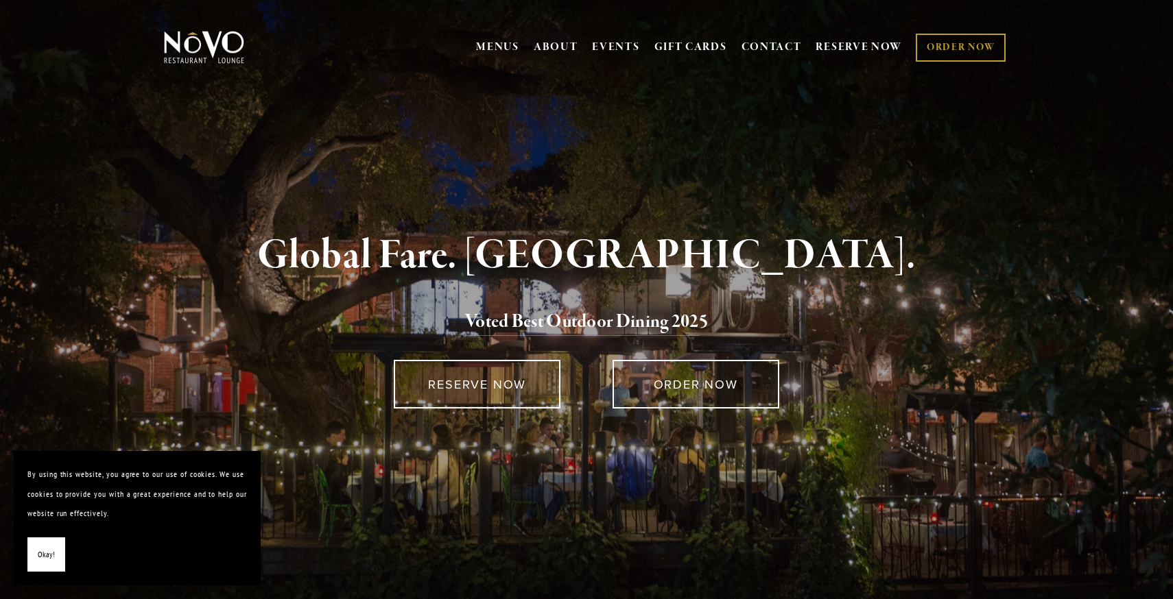 This screenshot has height=599, width=1173. What do you see at coordinates (497, 47) in the screenshot?
I see `a: MENUS` at bounding box center [497, 47].